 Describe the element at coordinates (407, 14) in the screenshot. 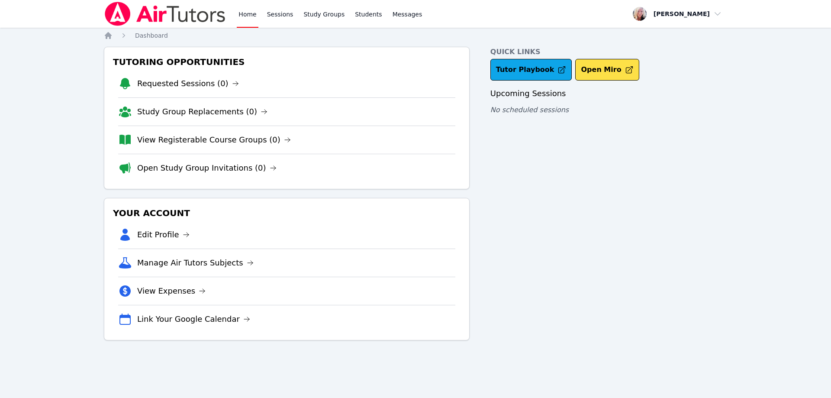

I see `span: Messages` at that location.